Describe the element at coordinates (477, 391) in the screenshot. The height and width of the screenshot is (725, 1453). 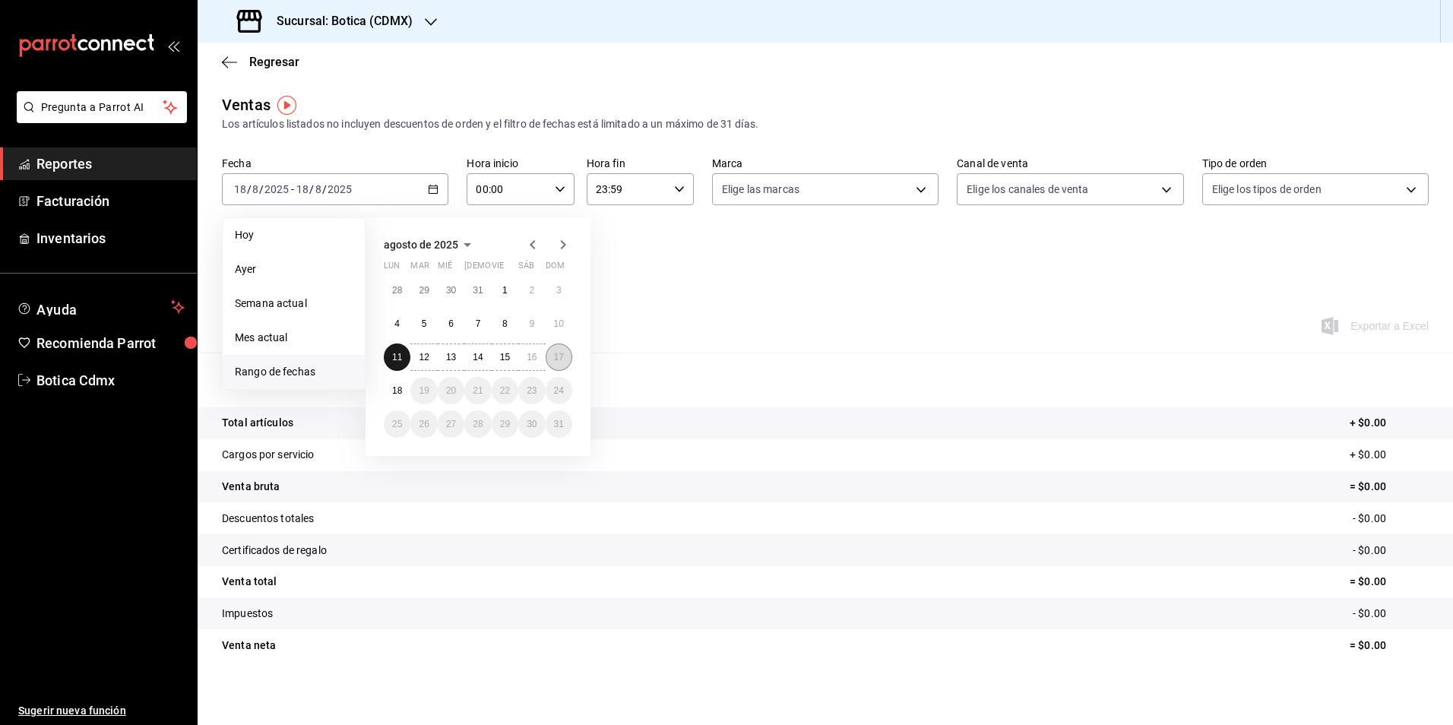
I see `abbr: 21 de agosto de 2025` at that location.